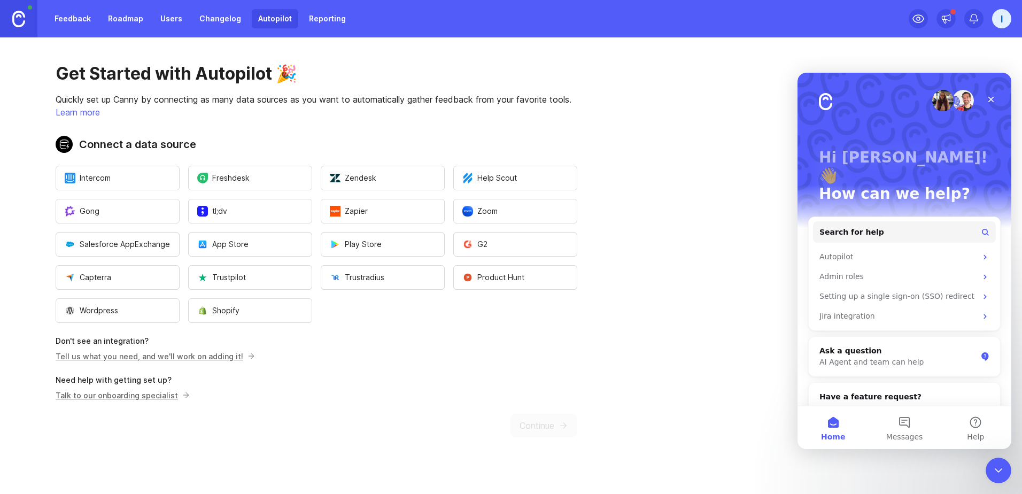 This screenshot has width=1022, height=494. What do you see at coordinates (1002, 19) in the screenshot?
I see `div: I` at bounding box center [1002, 19].